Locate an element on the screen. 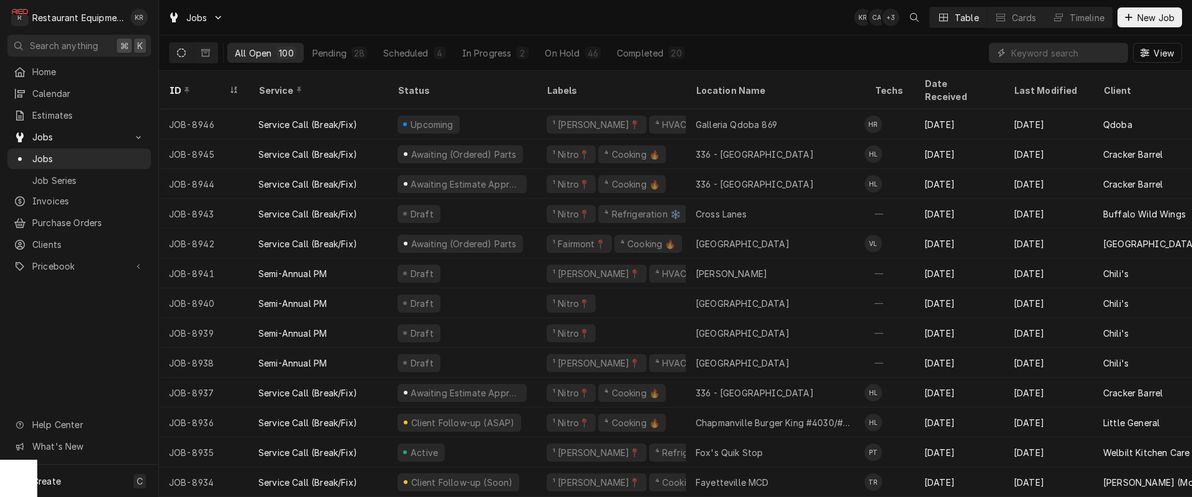 The height and width of the screenshot is (497, 1192). a: Job Series is located at coordinates (79, 180).